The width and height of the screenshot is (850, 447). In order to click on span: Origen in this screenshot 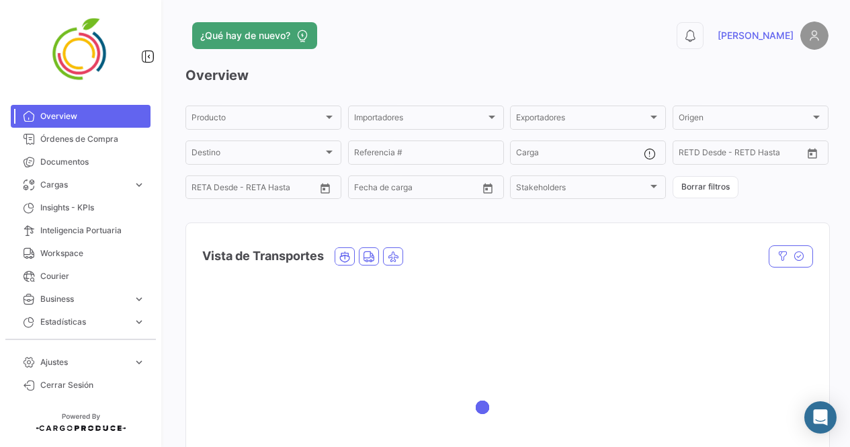, I will do `click(745, 120)`.